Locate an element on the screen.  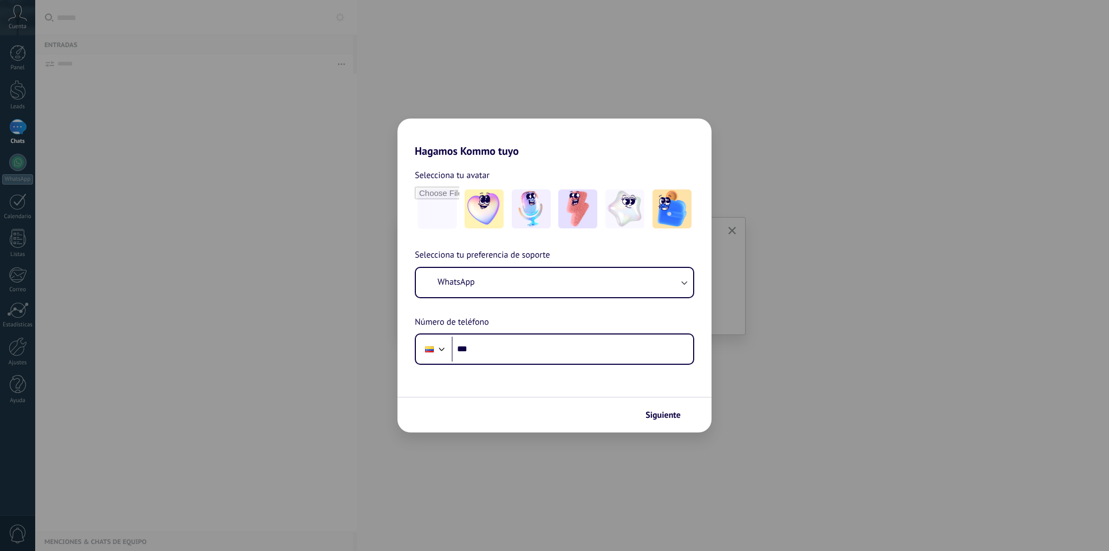
img: -1.jpeg is located at coordinates (484, 209).